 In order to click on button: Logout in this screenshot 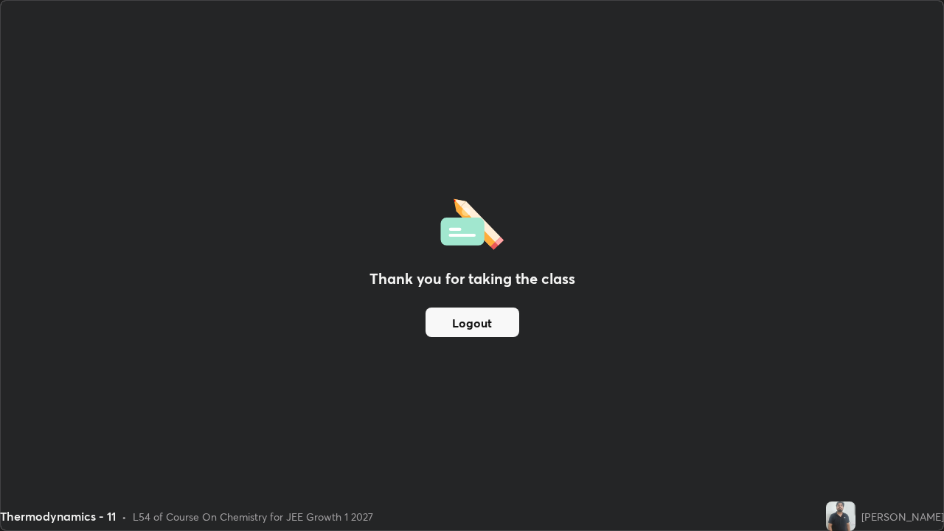, I will do `click(472, 322)`.